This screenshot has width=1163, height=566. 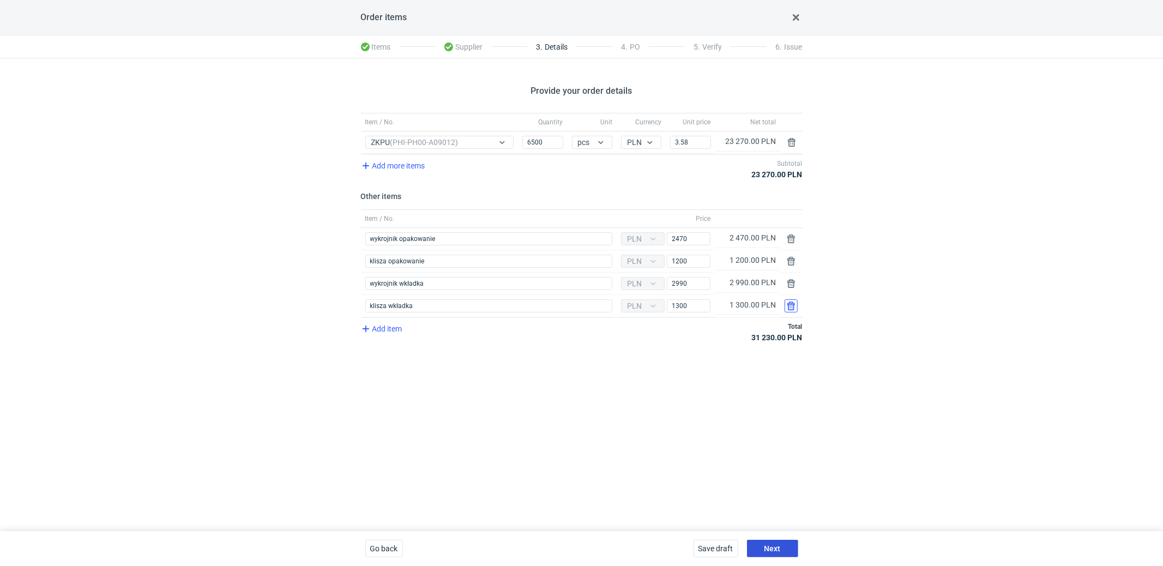 I want to click on button: Add more items, so click(x=392, y=166).